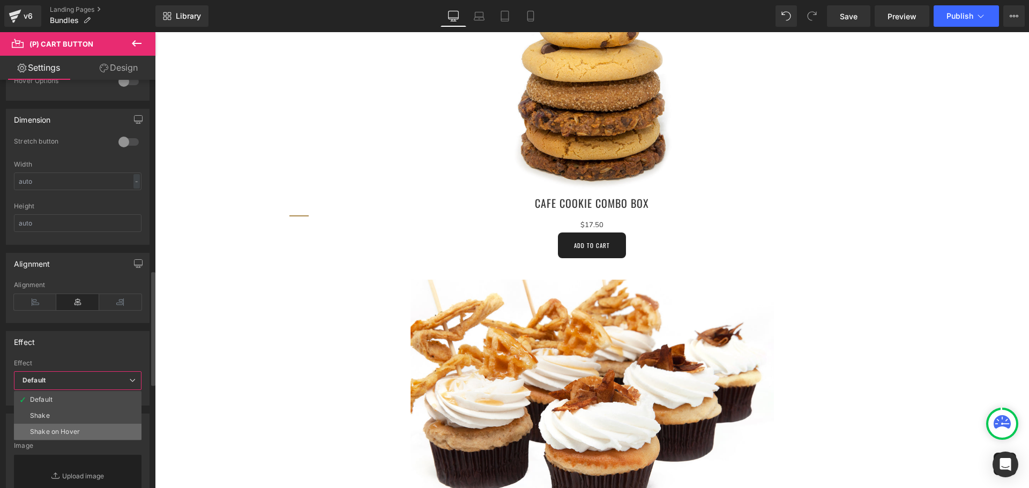 This screenshot has height=488, width=1029. Describe the element at coordinates (188, 16) in the screenshot. I see `span: Library` at that location.